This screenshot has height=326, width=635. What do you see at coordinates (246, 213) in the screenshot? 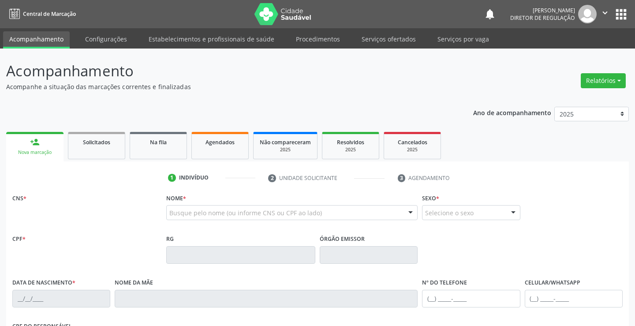
I see `span: Busque pelo nome (ou informe CNS ou CPF ao lado)` at bounding box center [246, 213].